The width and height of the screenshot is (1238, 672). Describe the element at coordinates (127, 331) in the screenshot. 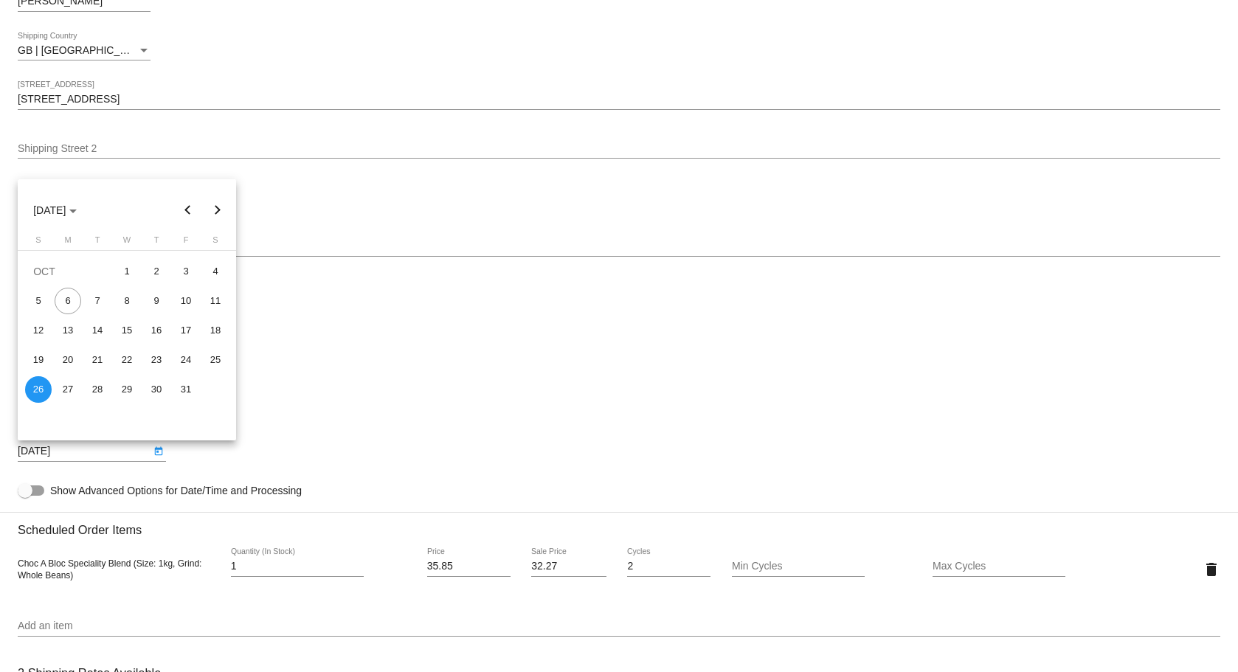

I see `div: 15` at that location.